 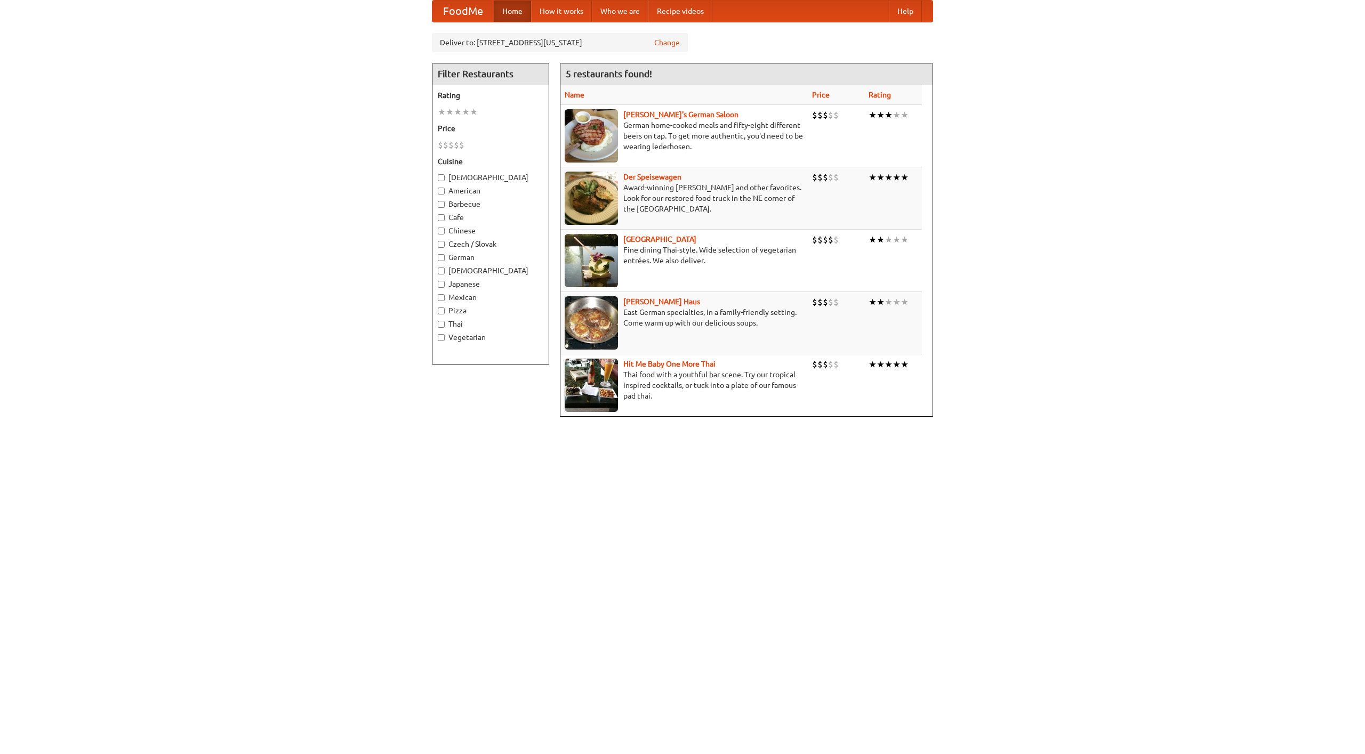 I want to click on input: Japanese, so click(x=441, y=284).